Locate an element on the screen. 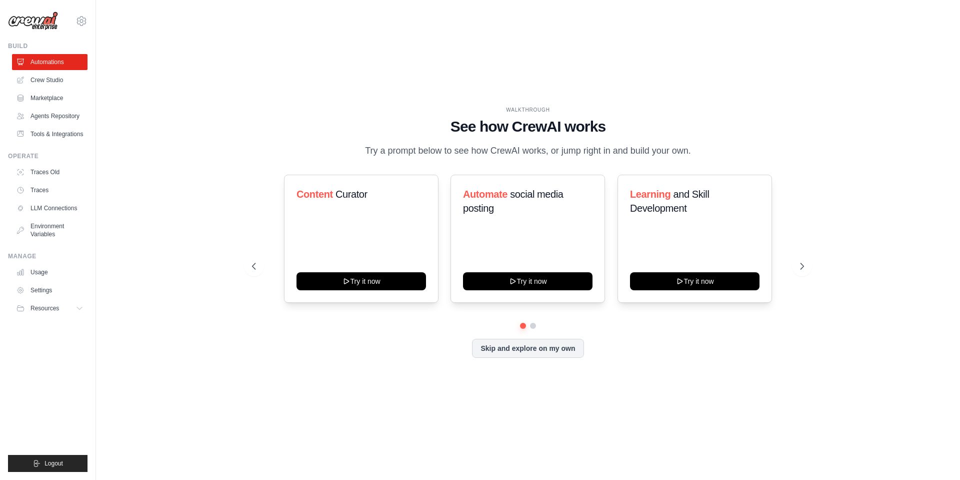 Image resolution: width=960 pixels, height=480 pixels. div: WALKTHROUGH is located at coordinates (528, 110).